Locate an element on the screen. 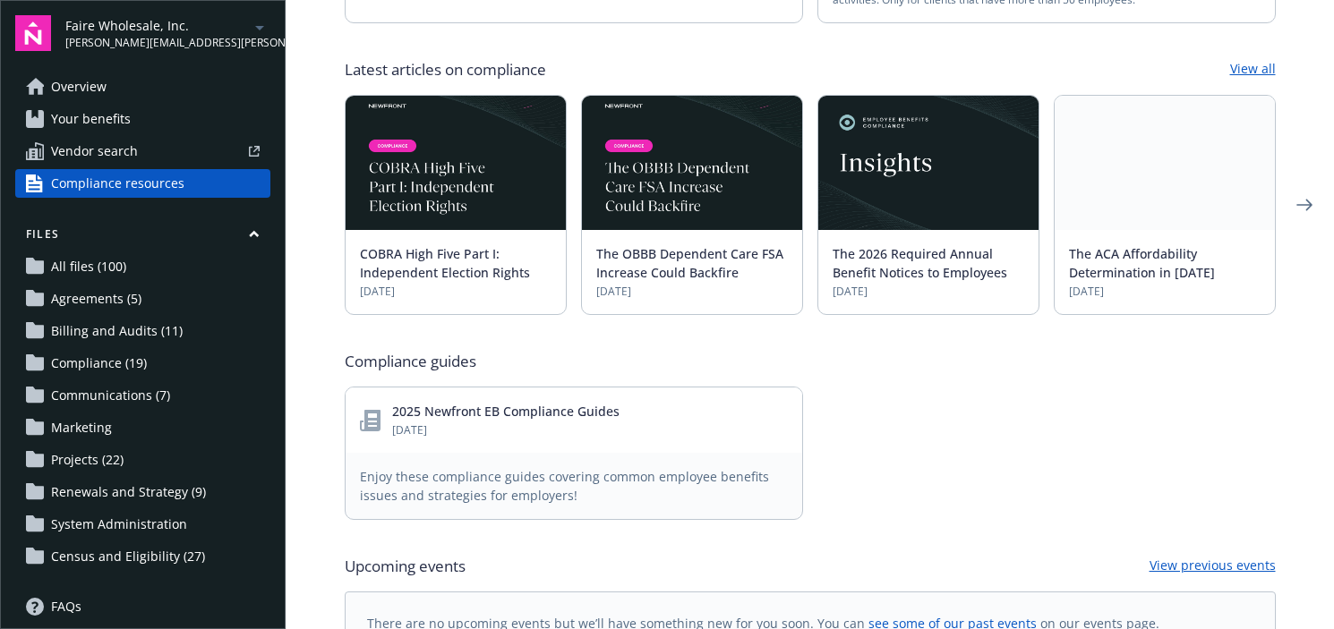  span: Vendor search is located at coordinates (94, 151).